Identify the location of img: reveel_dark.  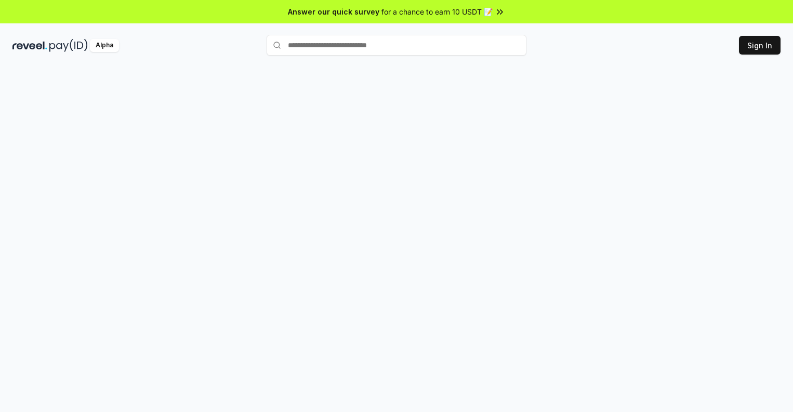
(30, 45).